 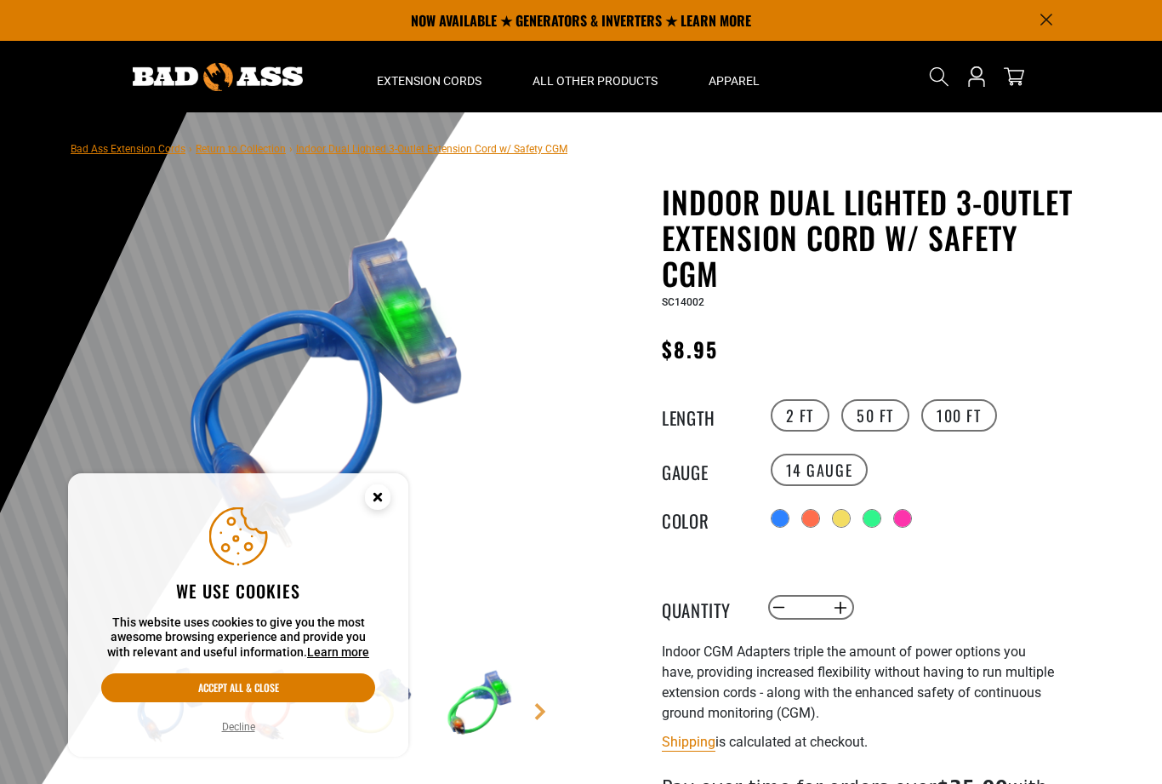 I want to click on summary: Apparel, so click(x=734, y=77).